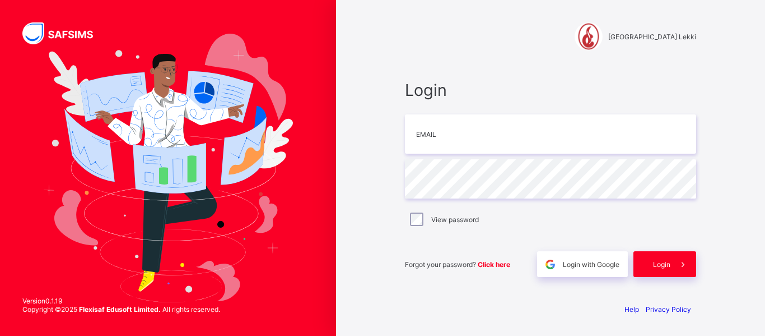  What do you see at coordinates (494, 264) in the screenshot?
I see `span: Click here` at bounding box center [494, 264].